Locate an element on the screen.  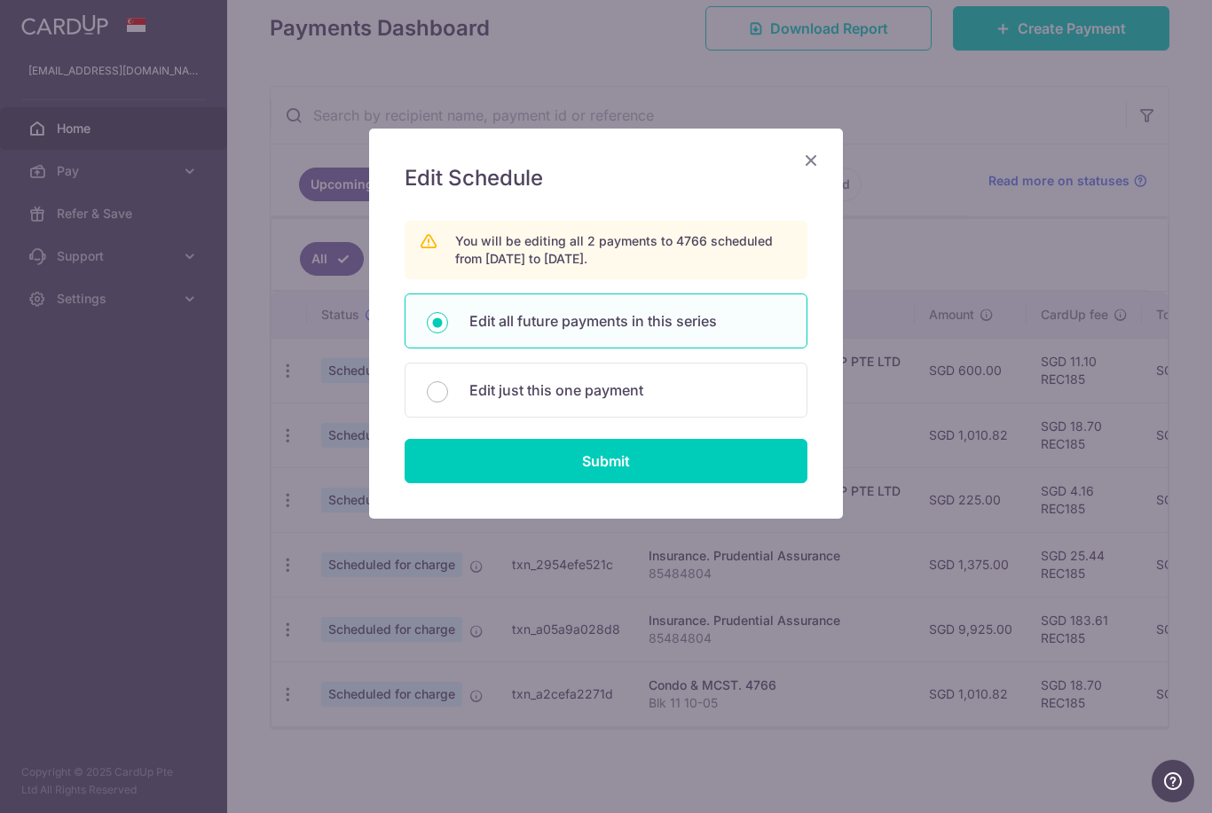
input: Submit is located at coordinates (606, 461).